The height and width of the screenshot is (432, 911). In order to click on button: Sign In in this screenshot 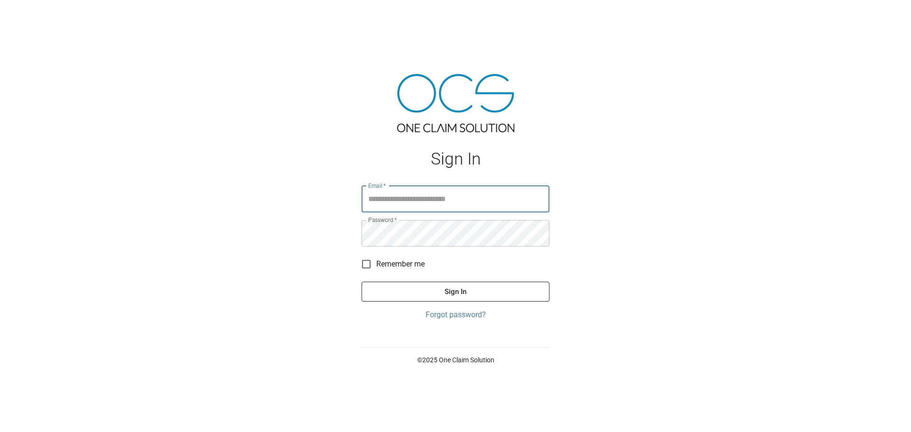, I will do `click(455, 292)`.